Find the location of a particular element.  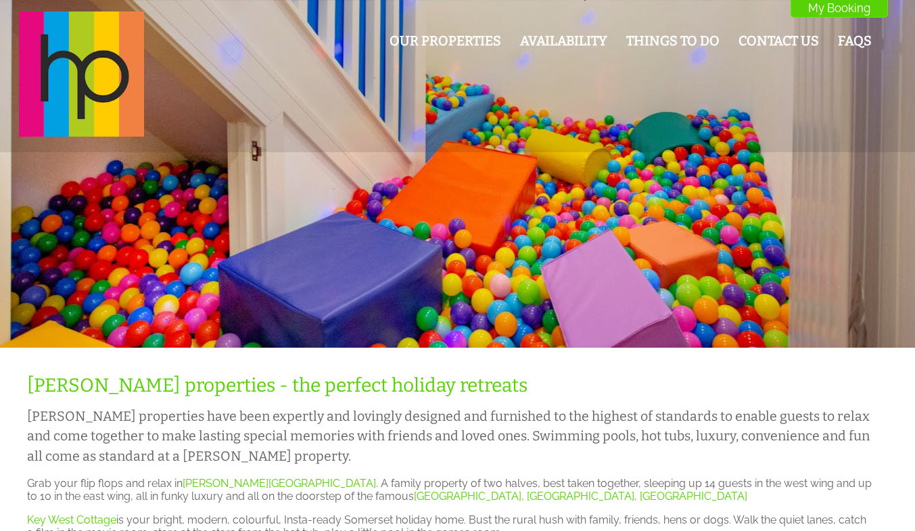

a: Availability is located at coordinates (563, 41).